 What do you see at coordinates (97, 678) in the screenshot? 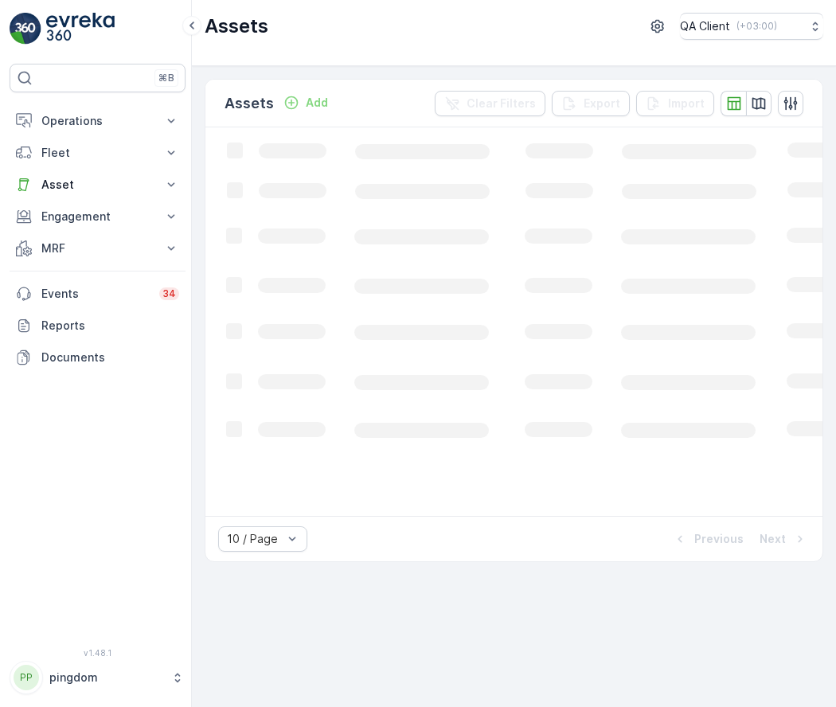
I see `button: PPpingdom` at bounding box center [97, 678].